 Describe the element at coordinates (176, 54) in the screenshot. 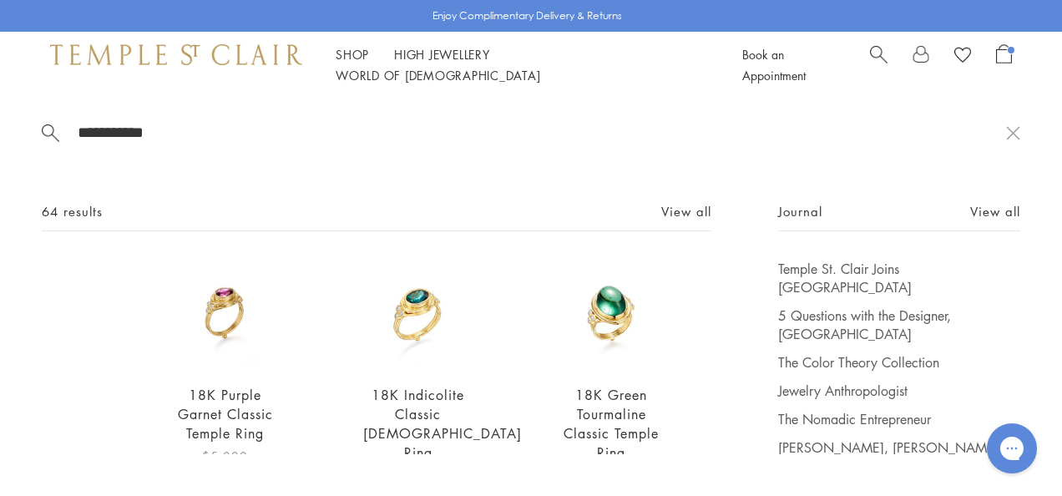

I see `img: Temple St. Clair` at that location.